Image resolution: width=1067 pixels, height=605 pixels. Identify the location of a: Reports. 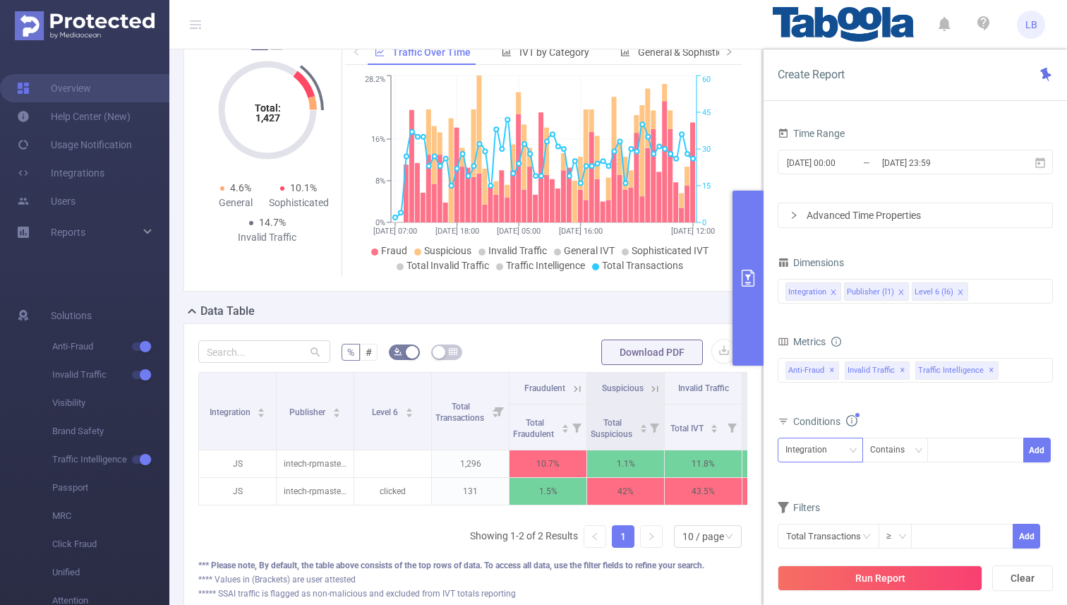
(68, 232).